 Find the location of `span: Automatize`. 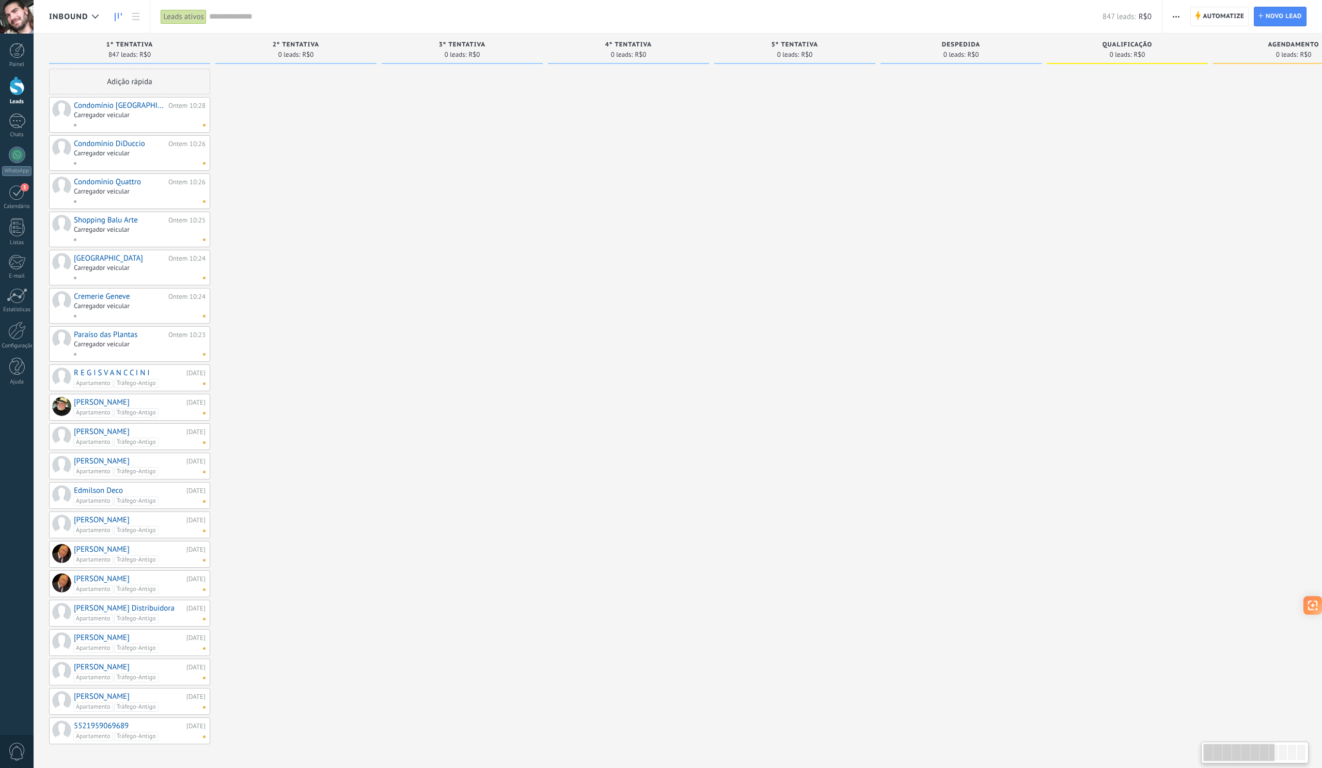

span: Automatize is located at coordinates (1223, 17).